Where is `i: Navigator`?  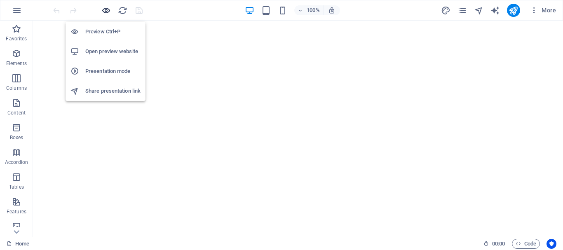 i: Navigator is located at coordinates (479, 10).